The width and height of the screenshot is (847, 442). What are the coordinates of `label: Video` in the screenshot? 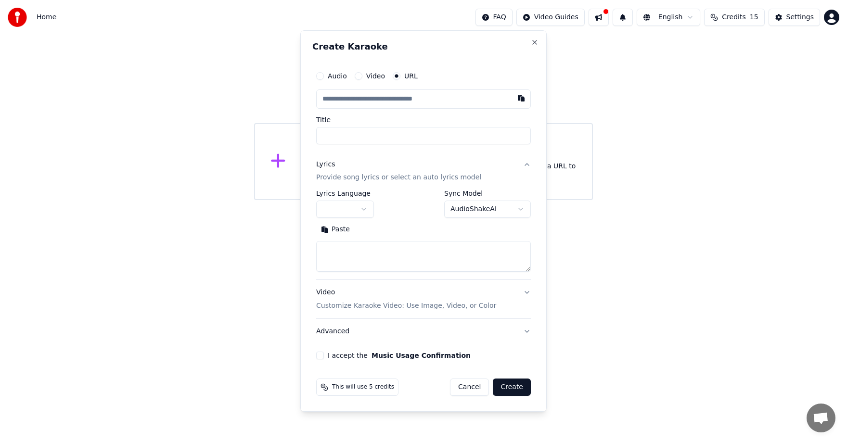 It's located at (375, 76).